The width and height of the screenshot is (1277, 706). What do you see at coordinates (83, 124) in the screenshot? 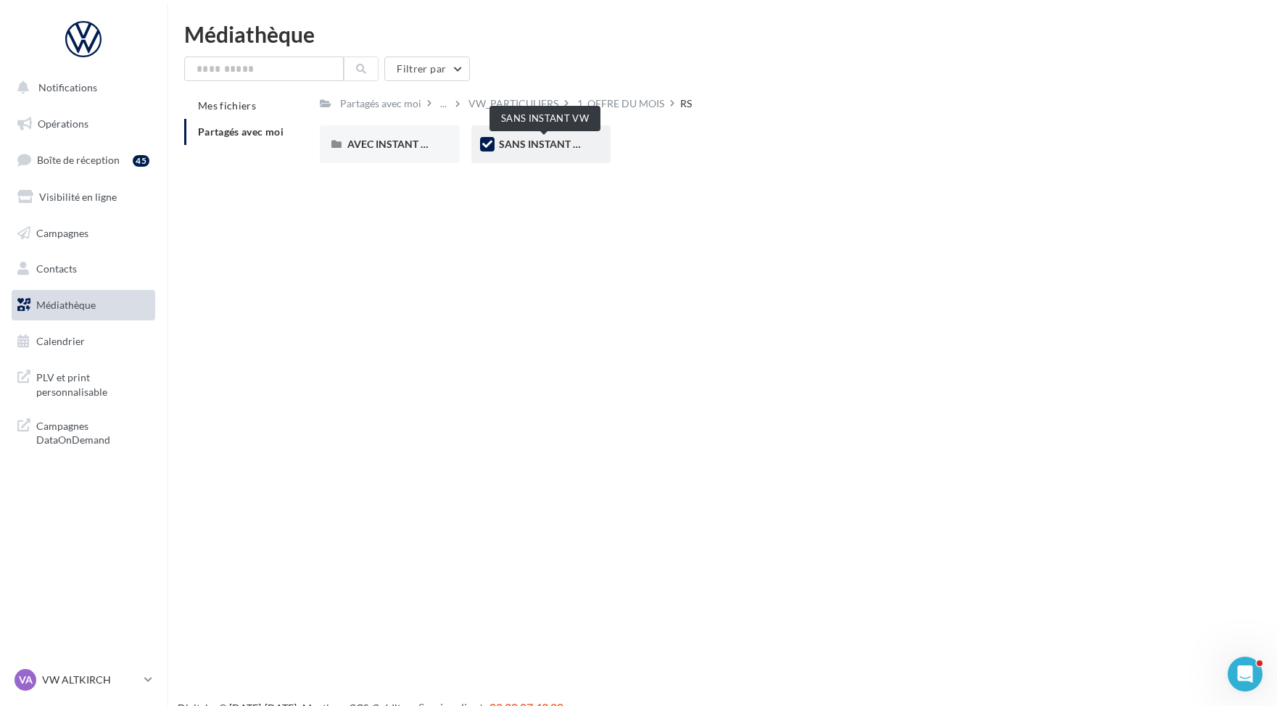
I see `a: Opérations` at bounding box center [83, 124].